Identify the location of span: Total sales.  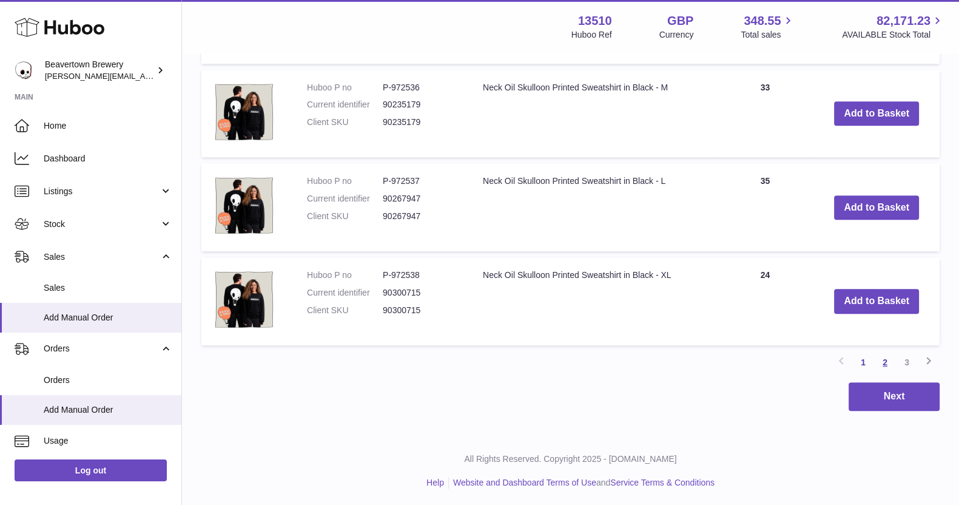
(767, 35).